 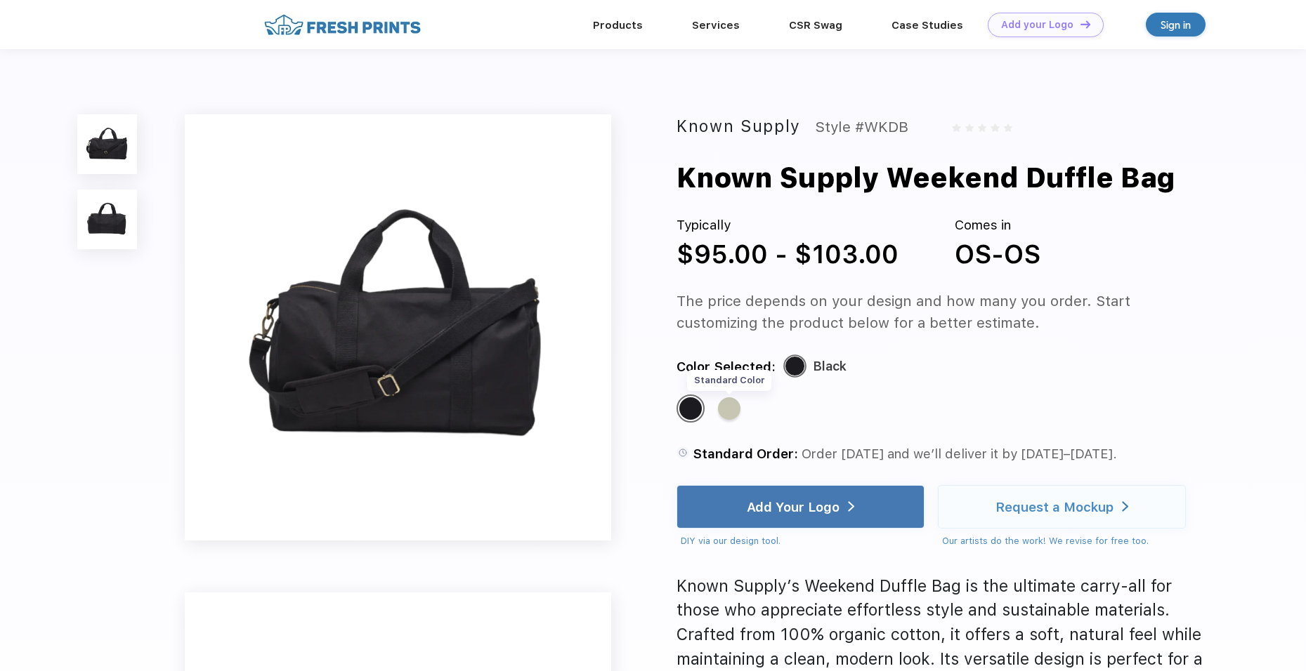 I want to click on div: Army, so click(x=729, y=409).